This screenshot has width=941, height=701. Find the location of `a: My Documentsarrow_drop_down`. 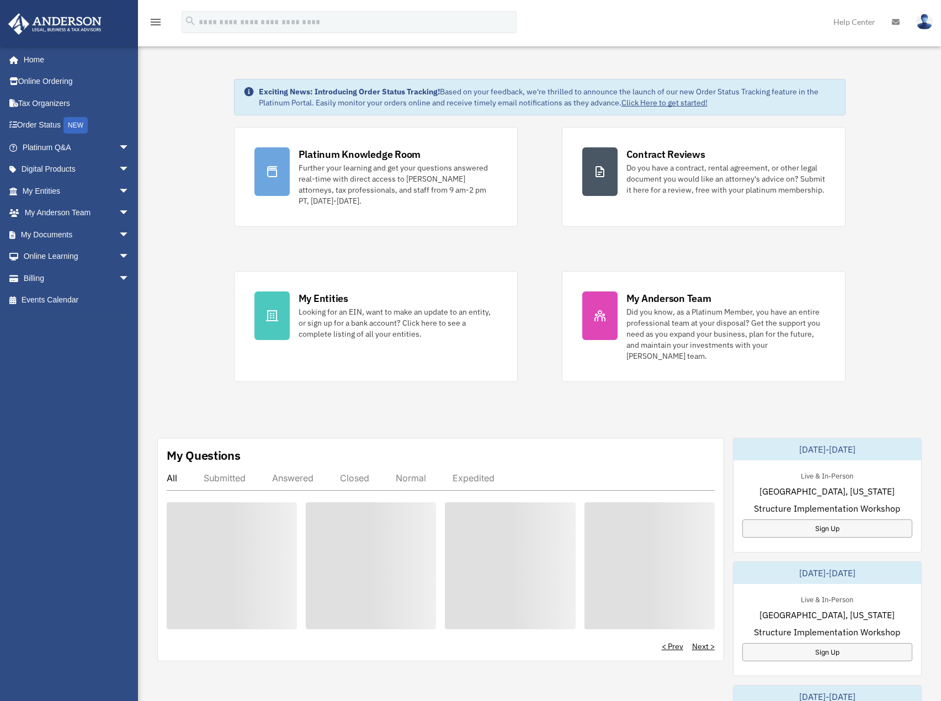

a: My Documentsarrow_drop_down is located at coordinates (77, 235).